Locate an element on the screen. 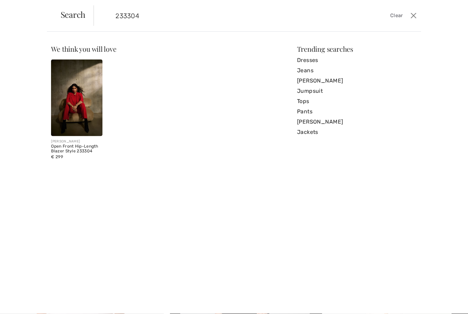  a: Dresses is located at coordinates (357, 60).